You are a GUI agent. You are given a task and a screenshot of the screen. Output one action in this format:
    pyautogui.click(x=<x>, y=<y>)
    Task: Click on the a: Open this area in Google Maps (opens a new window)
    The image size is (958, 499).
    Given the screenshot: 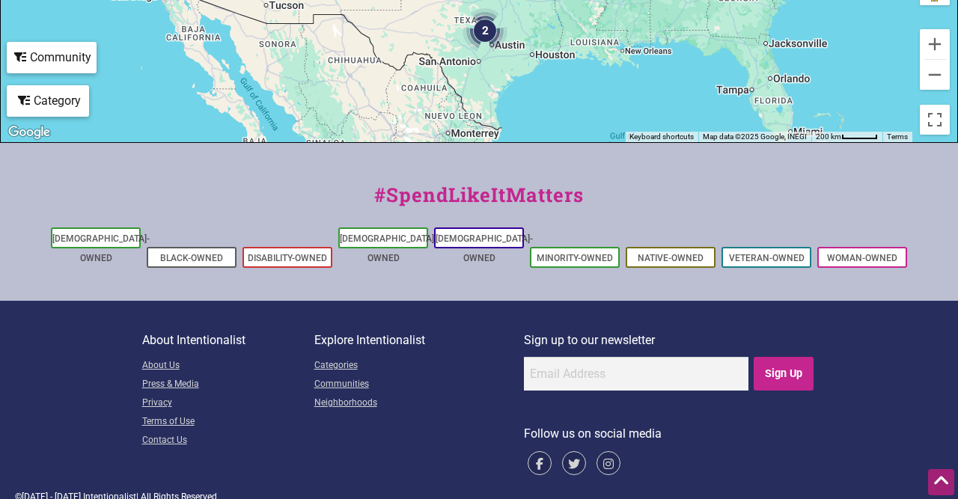 What is the action you would take?
    pyautogui.click(x=29, y=132)
    